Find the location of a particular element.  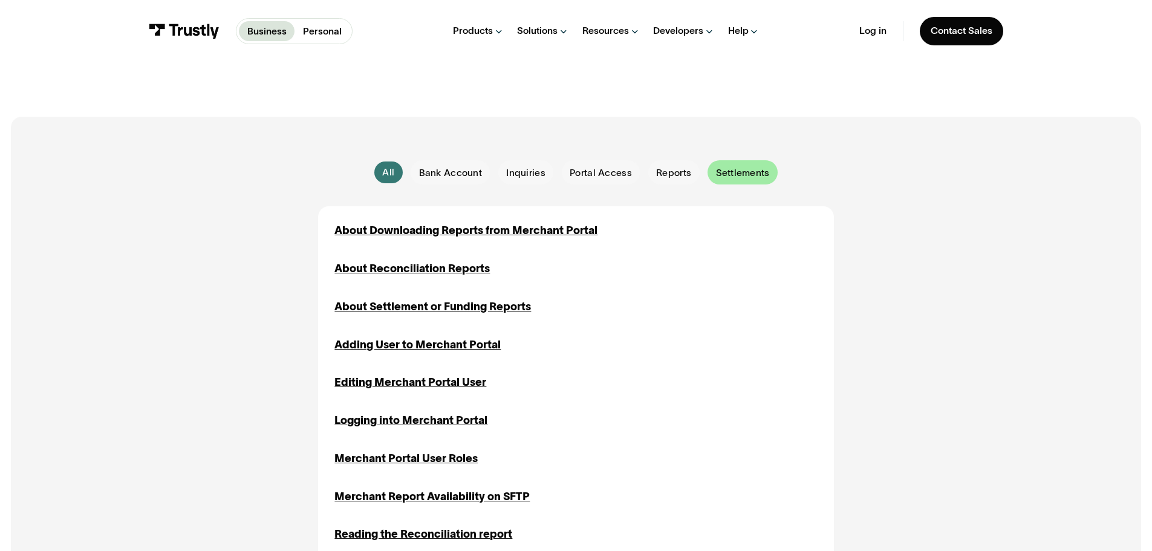

div: Logging into Merchant Portal is located at coordinates (411, 420).